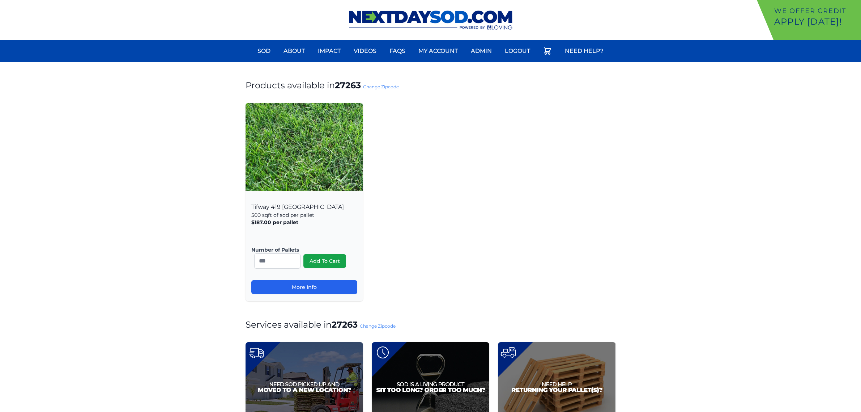 The image size is (861, 412). Describe the element at coordinates (584, 51) in the screenshot. I see `a: Need Help?` at that location.